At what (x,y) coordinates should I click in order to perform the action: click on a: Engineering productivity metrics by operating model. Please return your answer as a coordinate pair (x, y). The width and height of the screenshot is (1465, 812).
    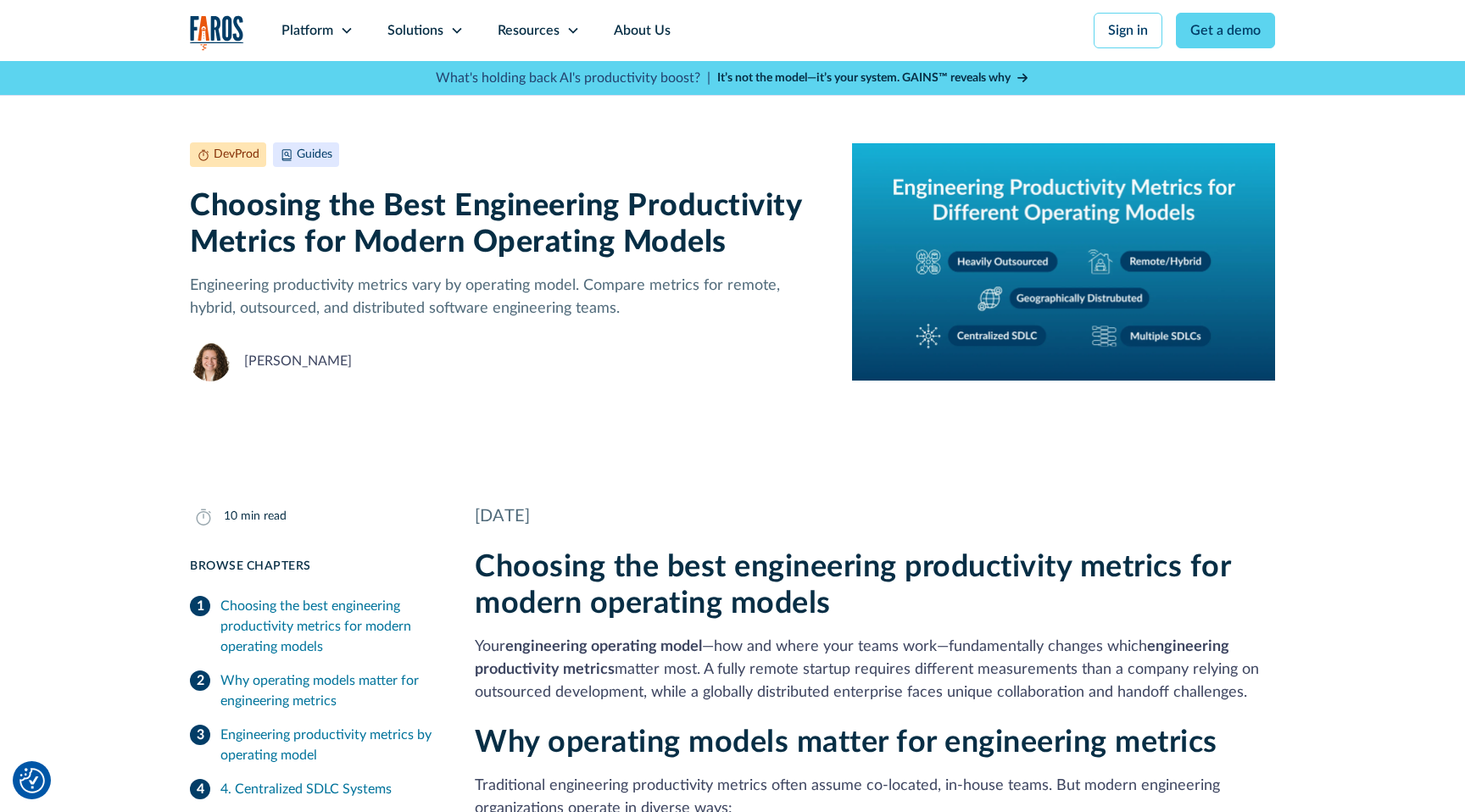
    Looking at the image, I should click on (312, 745).